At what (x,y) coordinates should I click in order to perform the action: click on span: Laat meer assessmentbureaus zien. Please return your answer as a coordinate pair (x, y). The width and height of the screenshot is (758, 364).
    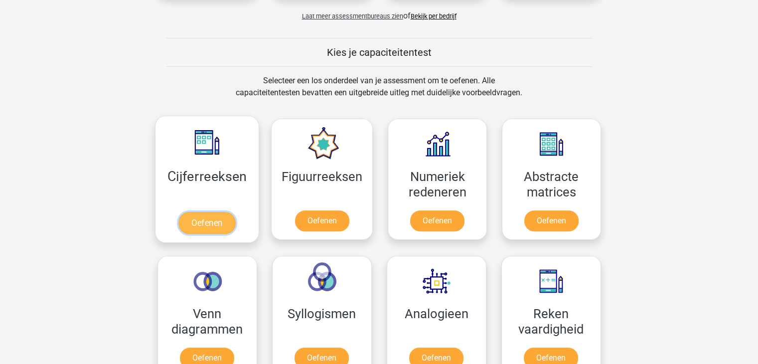
    Looking at the image, I should click on (352, 16).